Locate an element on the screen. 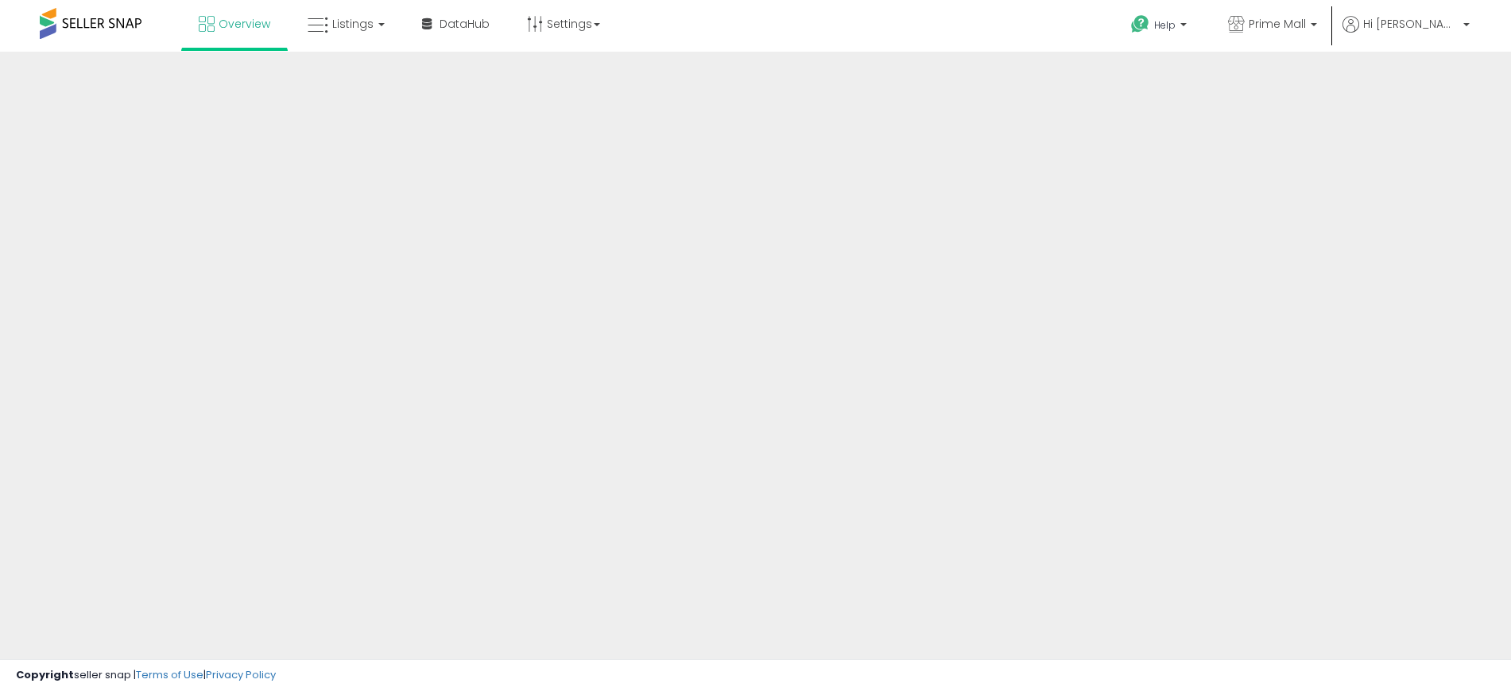 This screenshot has width=1511, height=691. span: DataHub is located at coordinates (464, 24).